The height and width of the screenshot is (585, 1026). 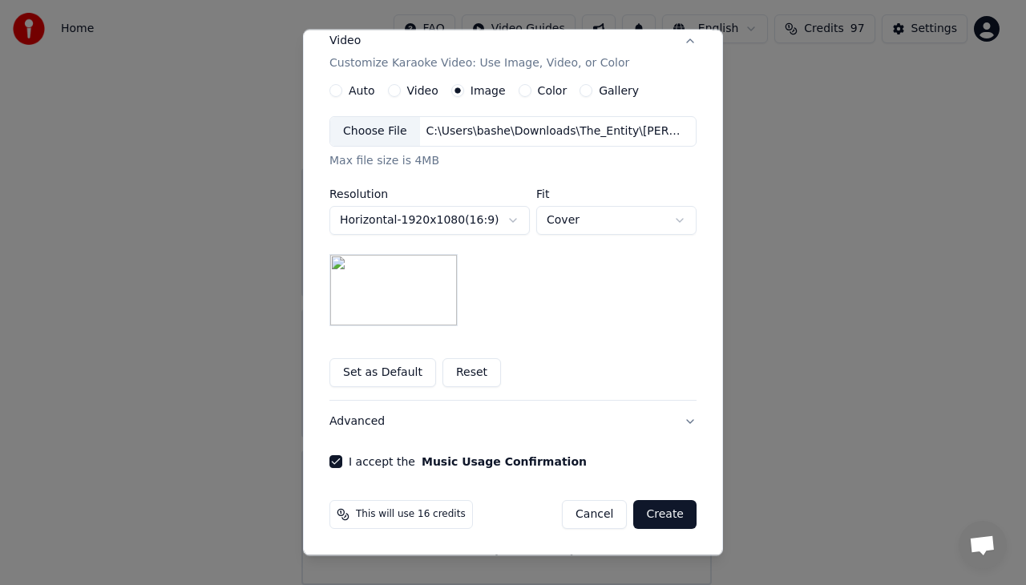 What do you see at coordinates (362, 91) in the screenshot?
I see `label: Auto` at bounding box center [362, 91].